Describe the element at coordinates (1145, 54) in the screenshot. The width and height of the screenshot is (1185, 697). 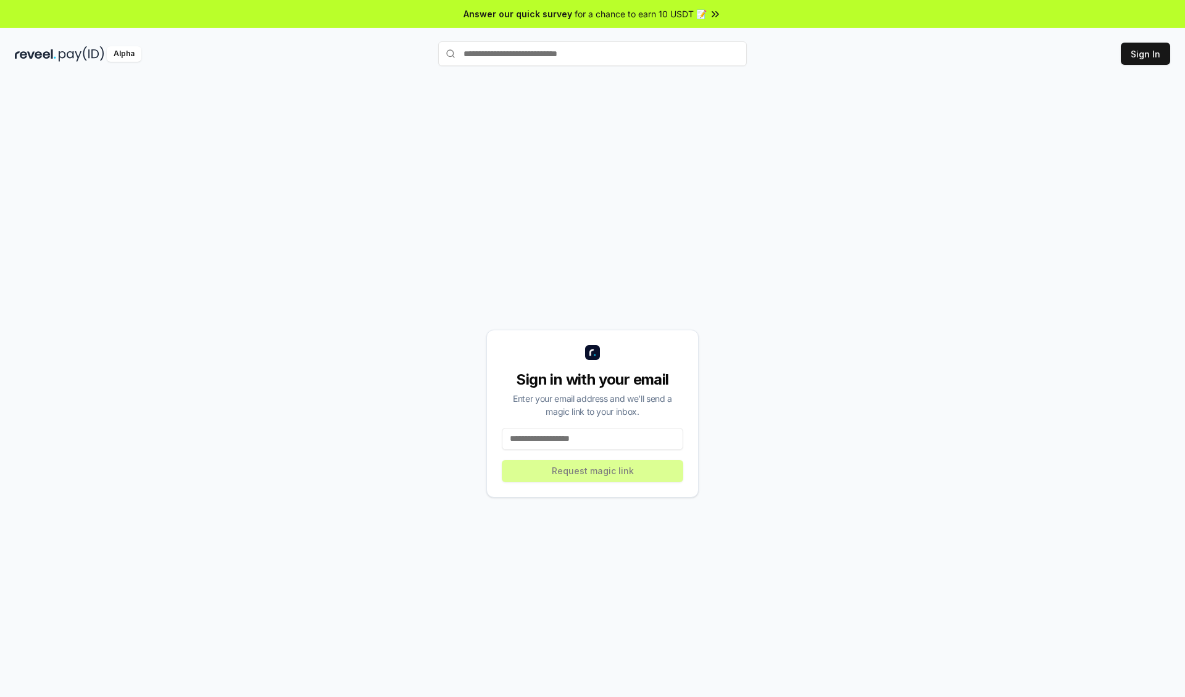
I see `button: Sign In` at that location.